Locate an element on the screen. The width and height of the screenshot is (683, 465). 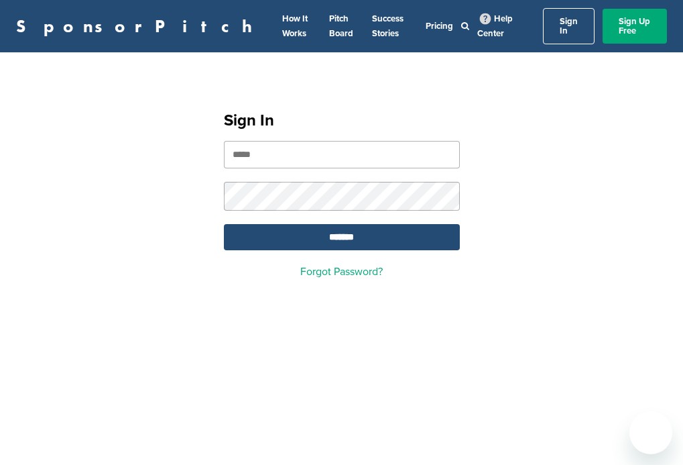
a: Sign Up Free is located at coordinates (635, 26).